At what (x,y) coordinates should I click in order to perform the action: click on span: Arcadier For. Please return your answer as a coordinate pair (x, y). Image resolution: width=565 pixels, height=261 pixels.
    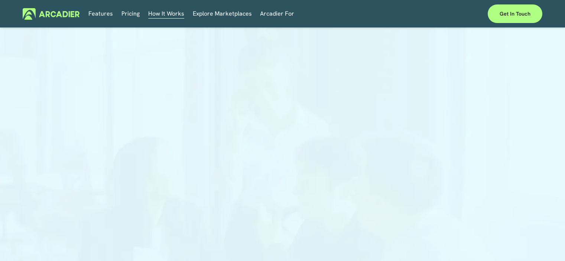
    Looking at the image, I should click on (277, 14).